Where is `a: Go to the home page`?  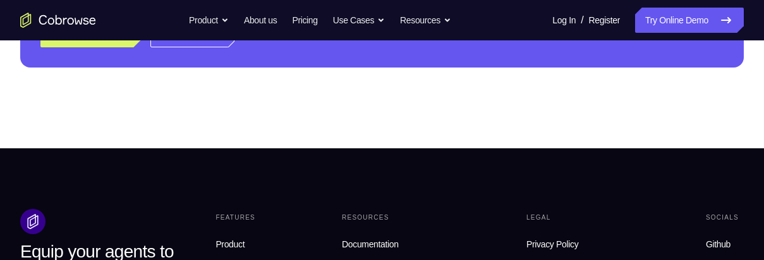
a: Go to the home page is located at coordinates (58, 20).